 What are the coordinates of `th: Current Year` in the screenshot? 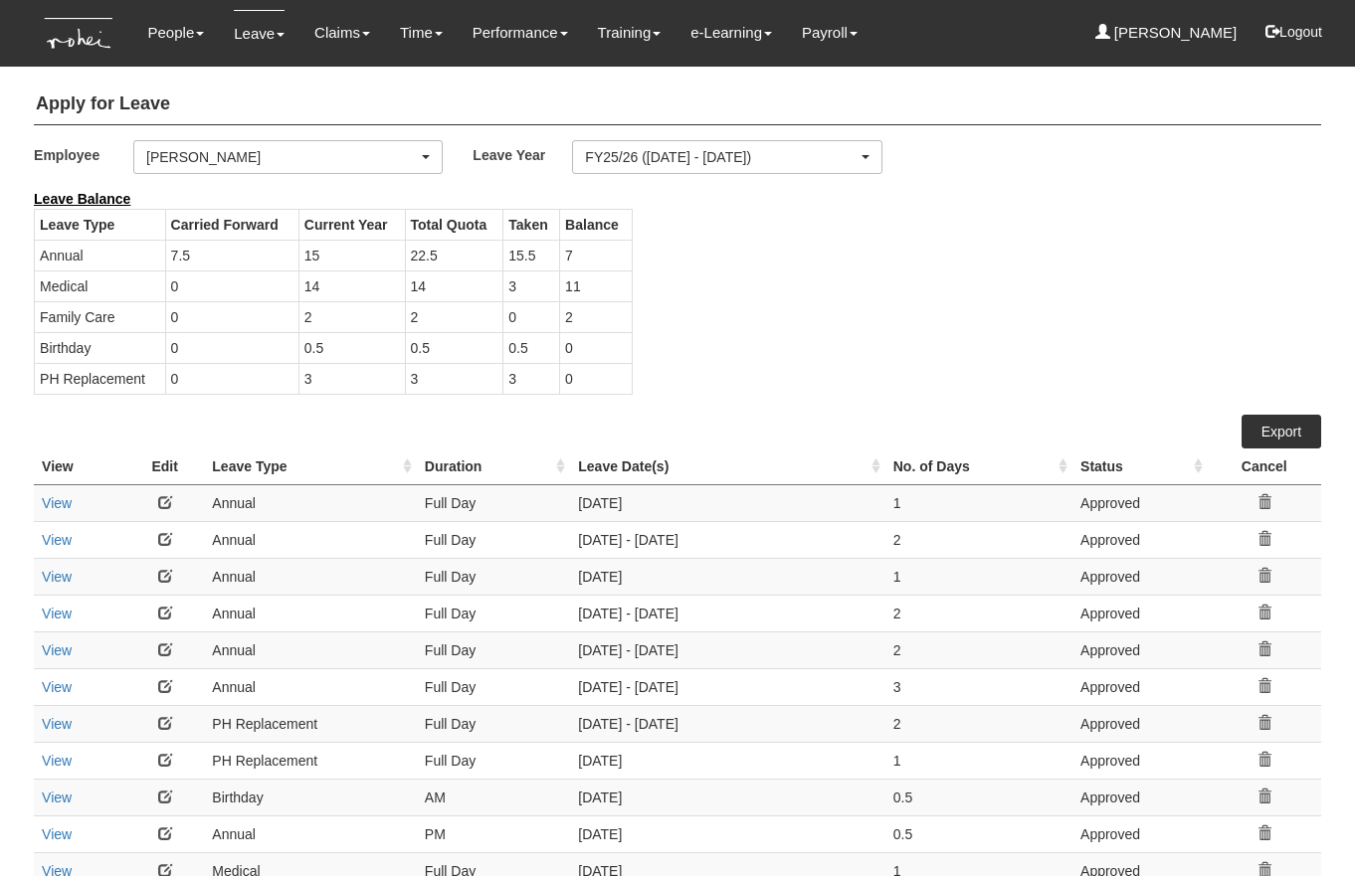 It's located at (351, 224).